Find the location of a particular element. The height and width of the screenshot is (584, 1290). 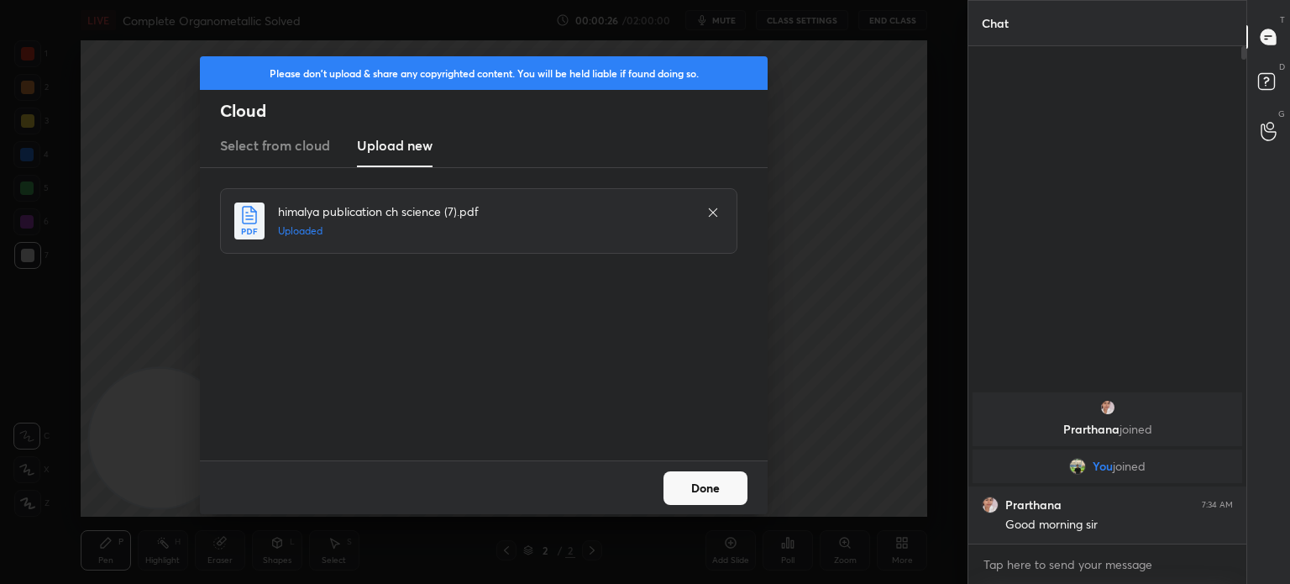

img: 2782fdca8abe4be7a832ca4e3fcd32a4.jpg is located at coordinates (1077, 466).